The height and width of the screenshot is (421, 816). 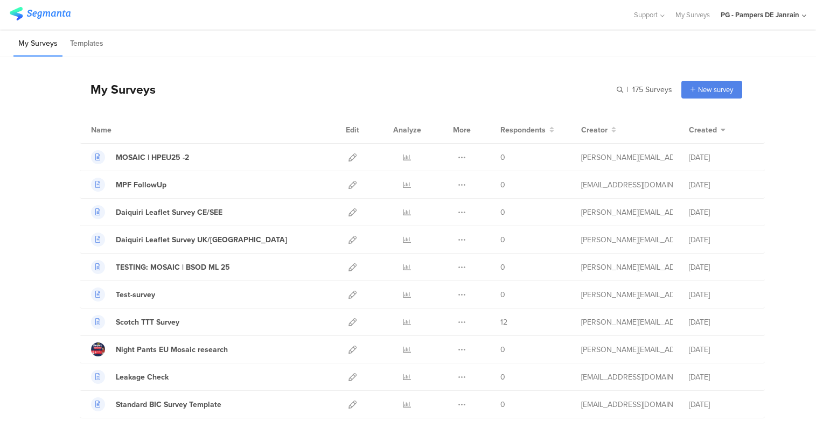 What do you see at coordinates (38, 44) in the screenshot?
I see `li: My Surveys` at bounding box center [38, 44].